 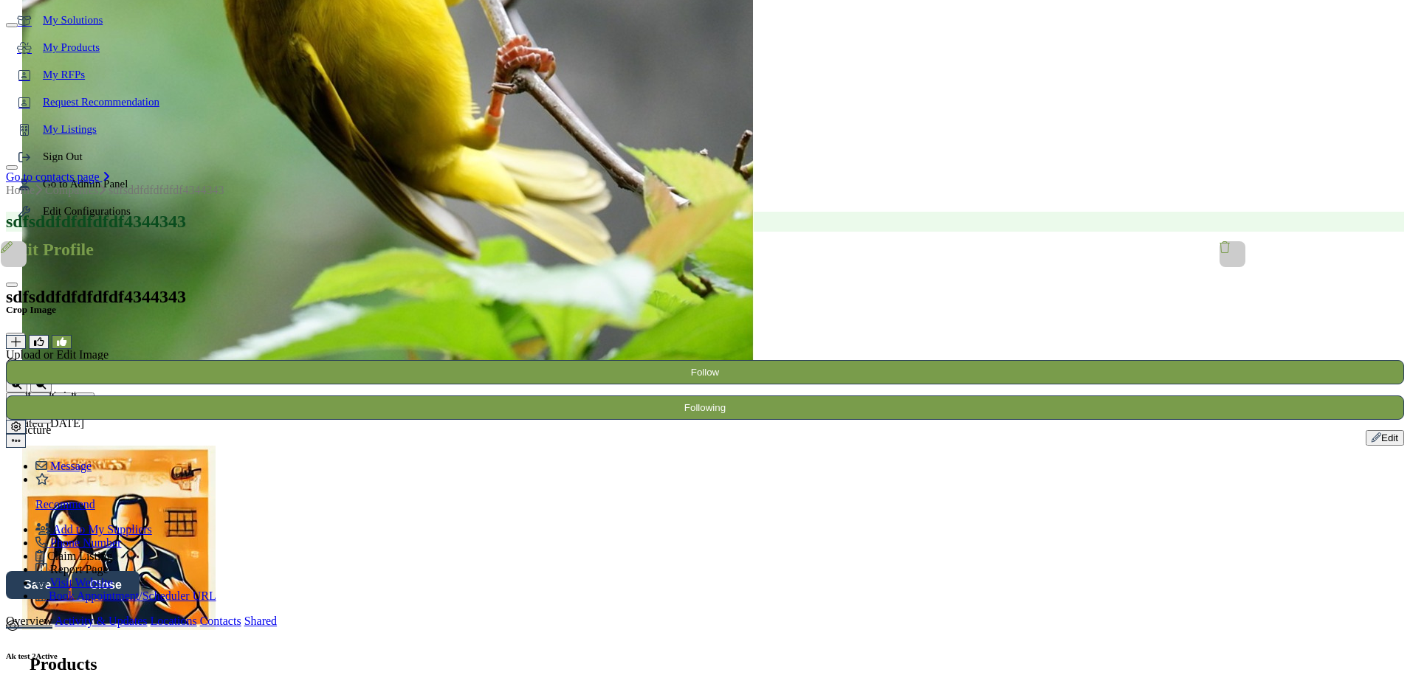 What do you see at coordinates (78, 543) in the screenshot?
I see `a: Phone Number` at bounding box center [78, 543].